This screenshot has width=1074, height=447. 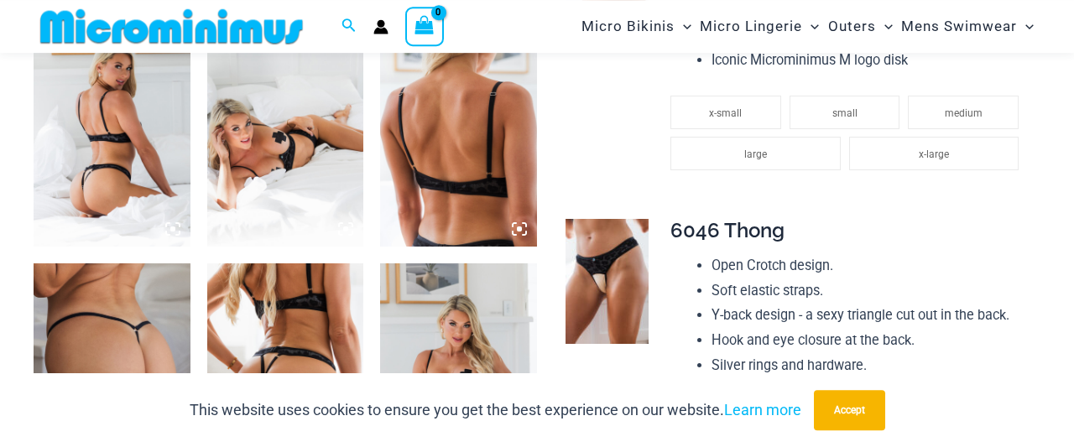 I want to click on a: Mens SwimwearMenu ToggleMenu Toggle, so click(x=968, y=26).